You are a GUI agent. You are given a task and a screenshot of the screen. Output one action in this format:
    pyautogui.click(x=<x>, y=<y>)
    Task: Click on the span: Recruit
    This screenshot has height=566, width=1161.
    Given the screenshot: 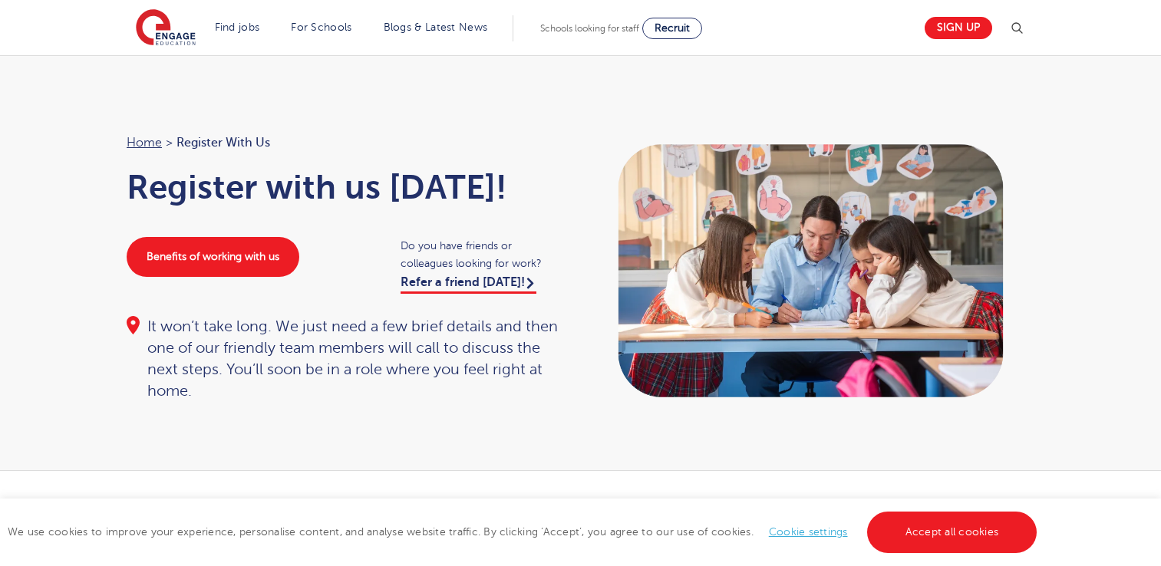 What is the action you would take?
    pyautogui.click(x=672, y=28)
    